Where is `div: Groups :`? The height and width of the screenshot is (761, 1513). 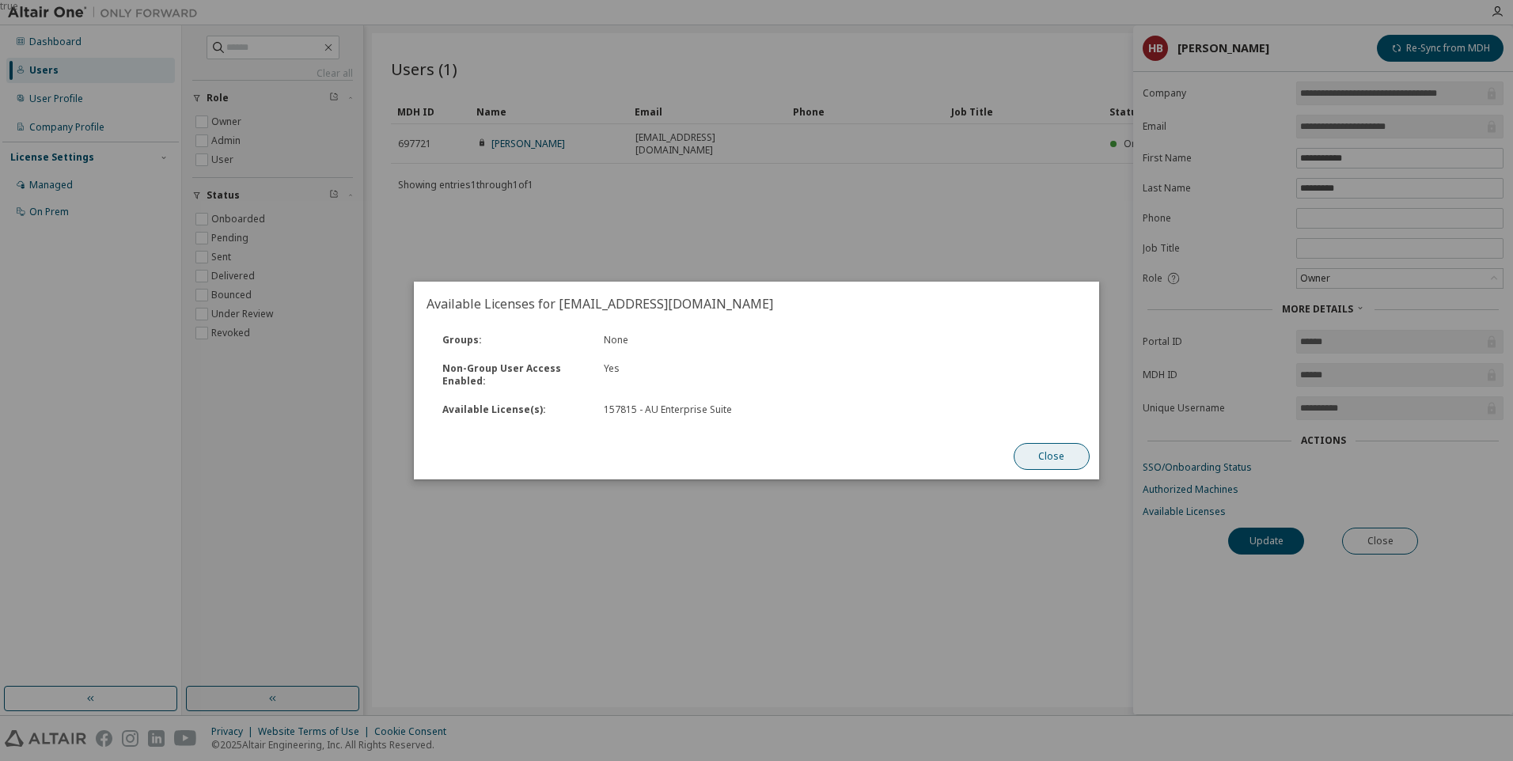
div: Groups : is located at coordinates (513, 340).